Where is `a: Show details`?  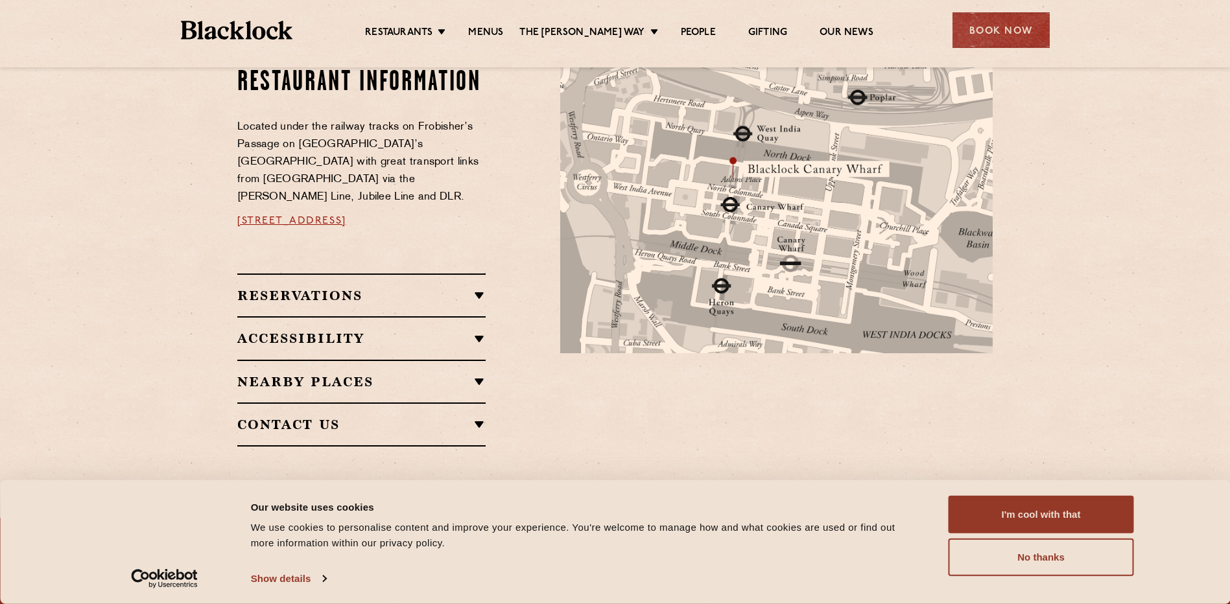 a: Show details is located at coordinates (288, 579).